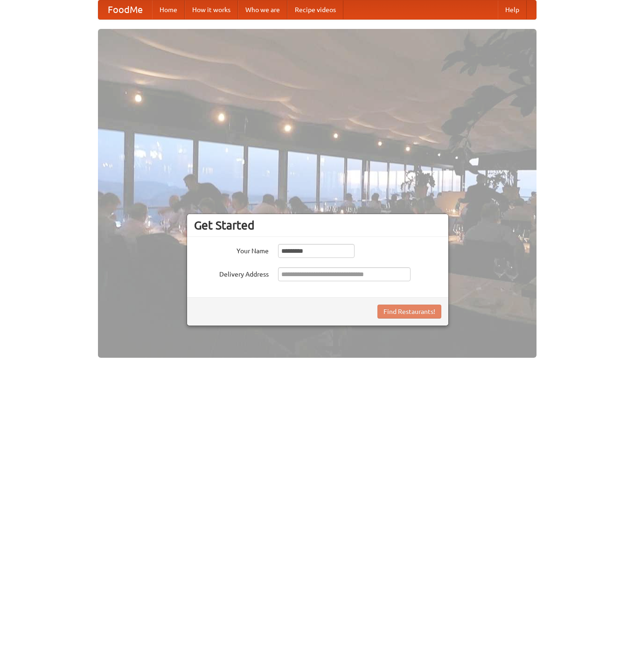  I want to click on a: FoodMe, so click(125, 10).